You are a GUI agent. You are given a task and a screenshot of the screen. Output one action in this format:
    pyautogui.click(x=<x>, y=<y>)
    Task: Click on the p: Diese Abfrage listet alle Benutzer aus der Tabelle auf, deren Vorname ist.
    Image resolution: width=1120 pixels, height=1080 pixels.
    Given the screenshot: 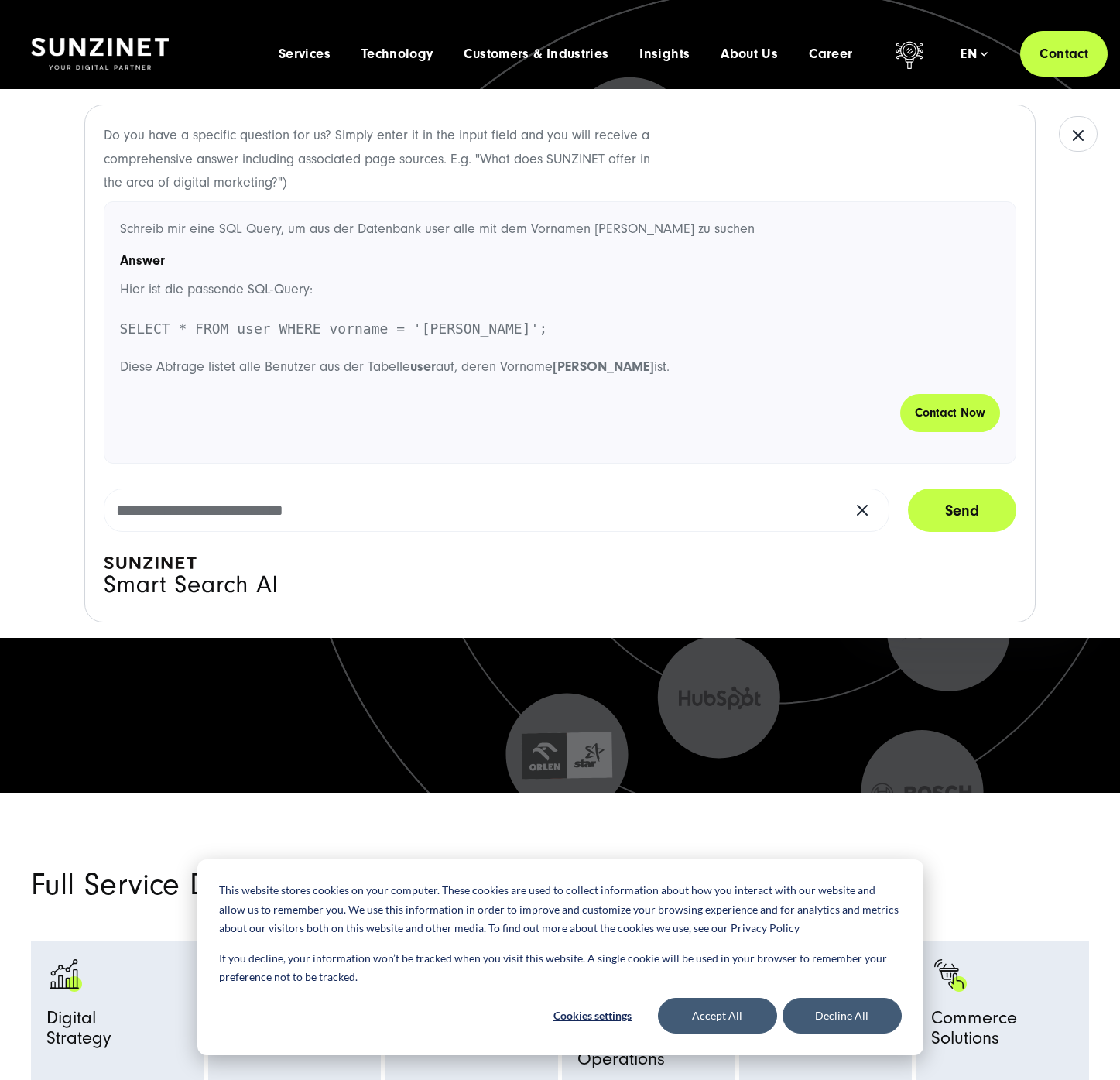 What is the action you would take?
    pyautogui.click(x=560, y=367)
    